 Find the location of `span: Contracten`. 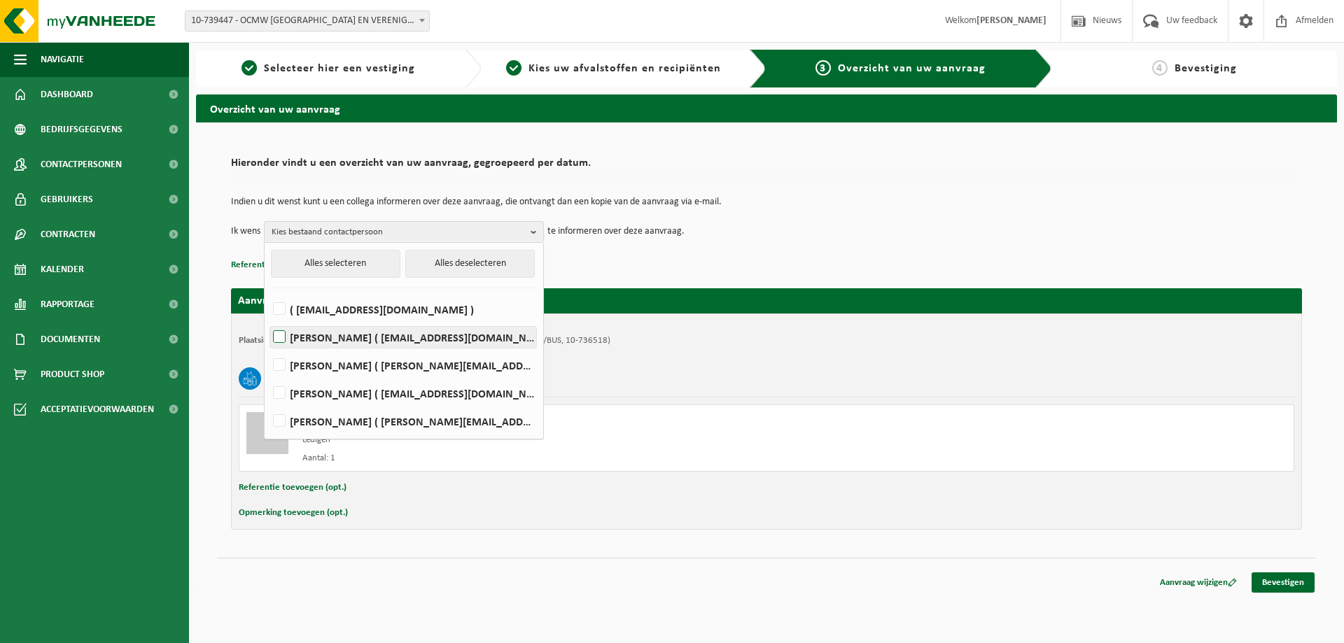

span: Contracten is located at coordinates (68, 235).